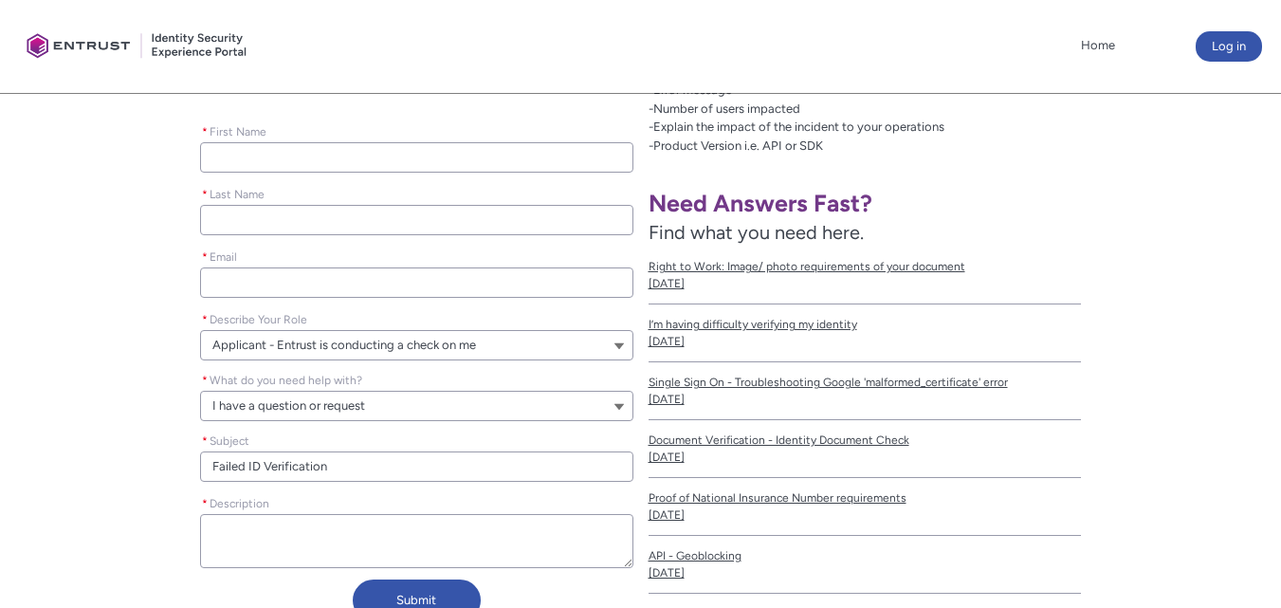  I want to click on label: Subject, so click(228, 439).